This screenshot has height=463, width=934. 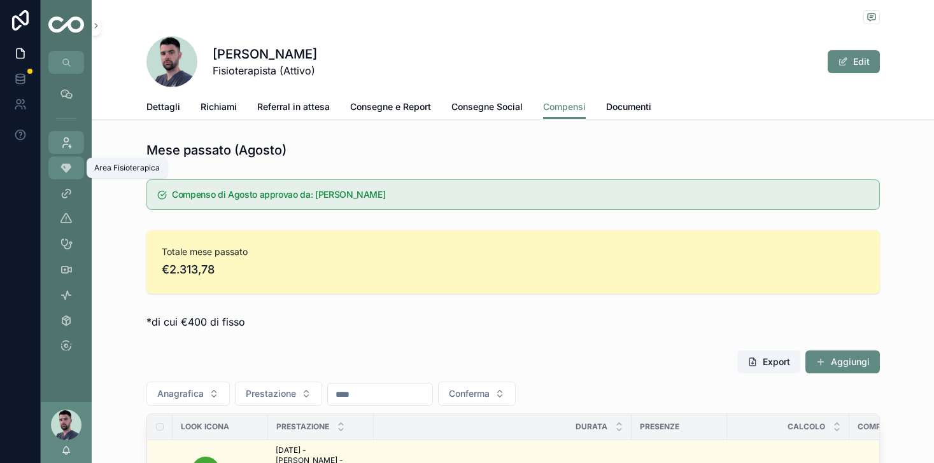 What do you see at coordinates (293, 107) in the screenshot?
I see `span: Referral in attesa` at bounding box center [293, 107].